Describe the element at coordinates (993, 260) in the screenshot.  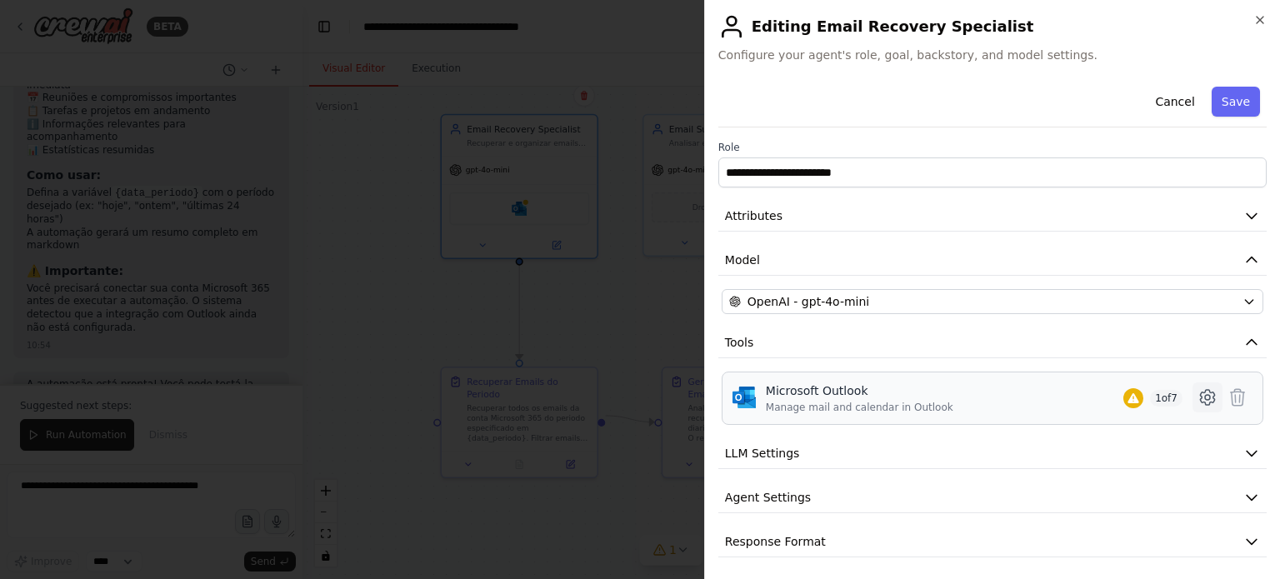
I see `button: Model` at that location.